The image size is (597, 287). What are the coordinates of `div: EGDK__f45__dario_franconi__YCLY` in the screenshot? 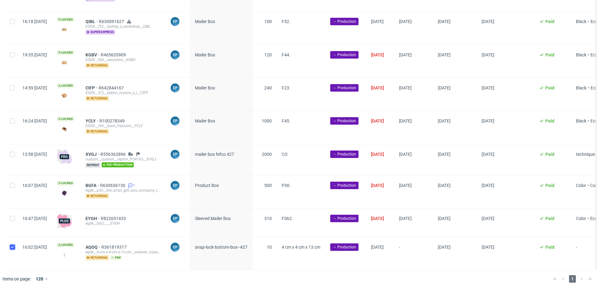 It's located at (123, 126).